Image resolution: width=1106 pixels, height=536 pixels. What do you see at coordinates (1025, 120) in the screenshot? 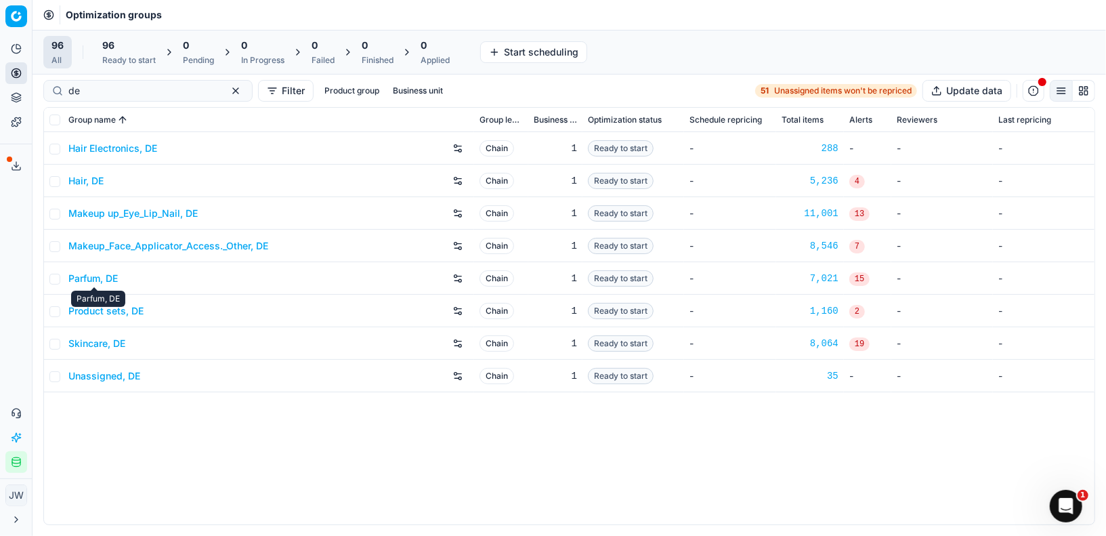
I see `span: Last repricing` at bounding box center [1025, 120].